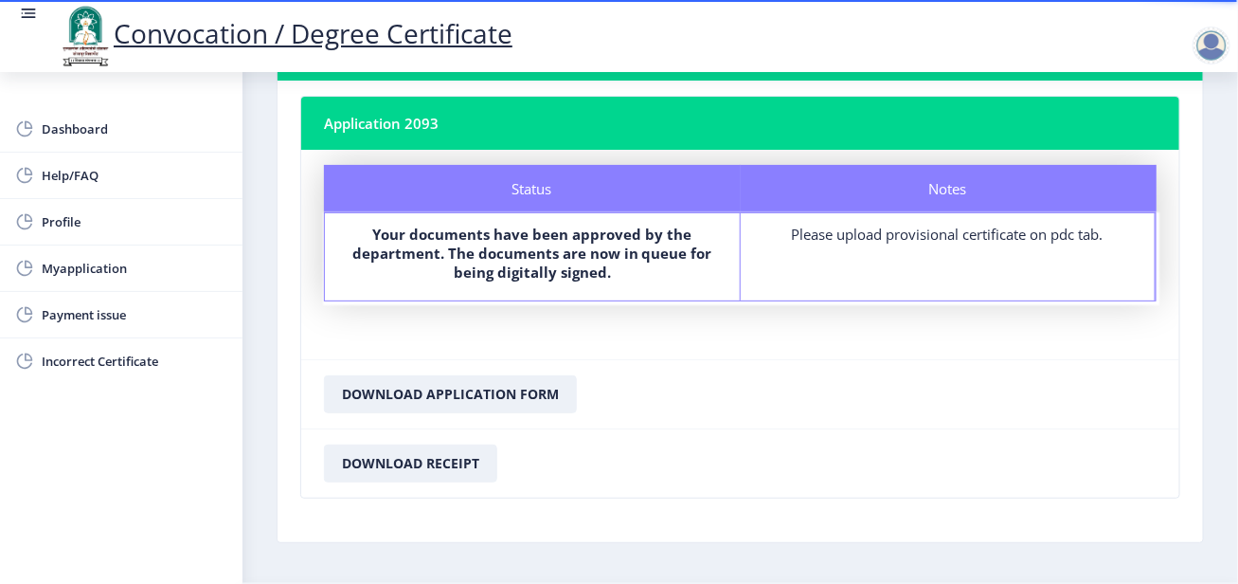 This screenshot has height=584, width=1238. Describe the element at coordinates (532, 189) in the screenshot. I see `div: Status` at that location.